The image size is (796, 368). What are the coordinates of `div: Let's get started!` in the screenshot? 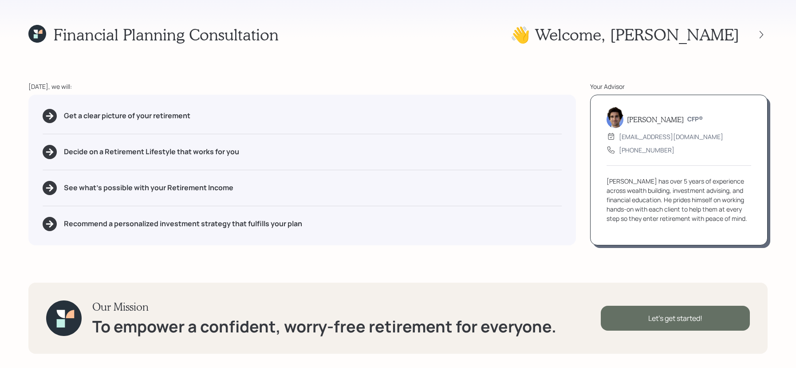 It's located at (676, 318).